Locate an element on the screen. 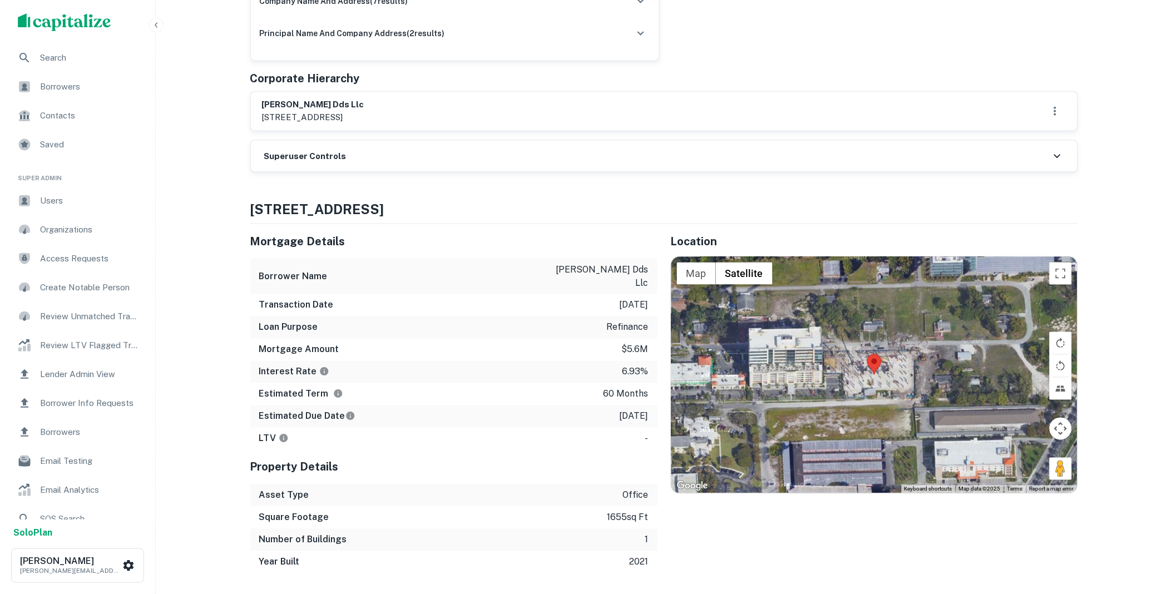  svg: LTVs displayed on the website are for informational purposes only and may be reported incorrectly... is located at coordinates (284, 438).